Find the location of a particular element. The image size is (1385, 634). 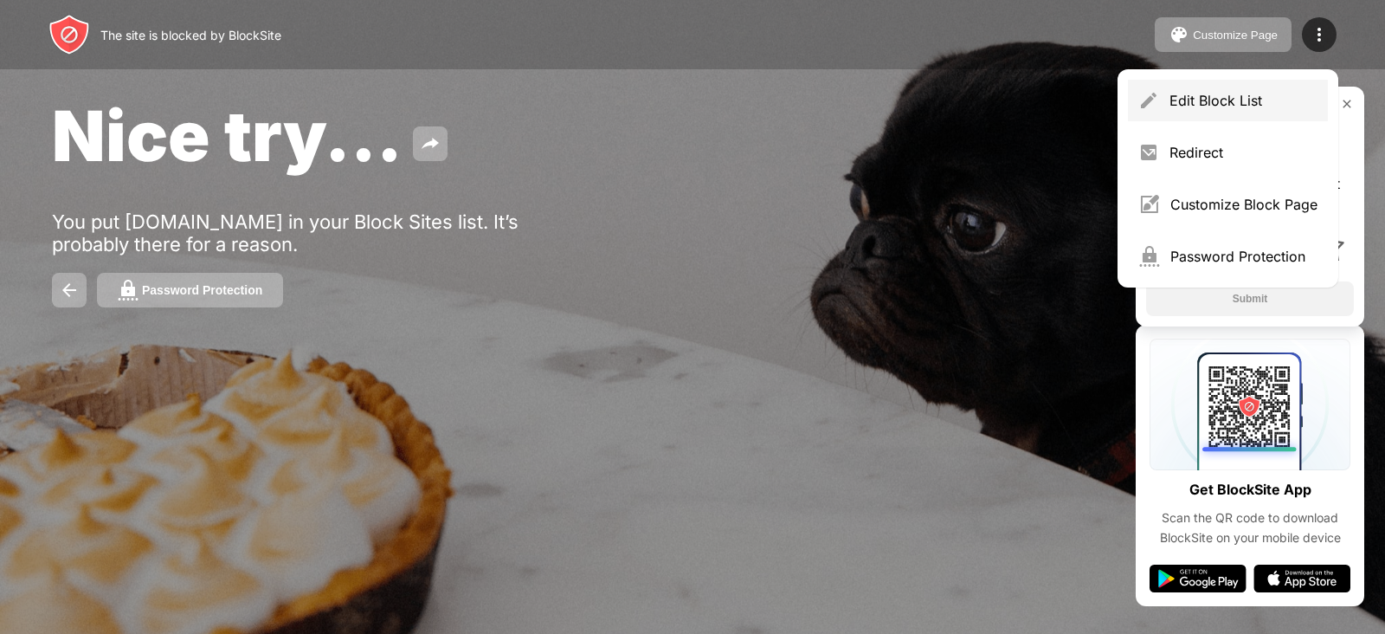

img: menu-pencil.svg is located at coordinates (1149, 100).